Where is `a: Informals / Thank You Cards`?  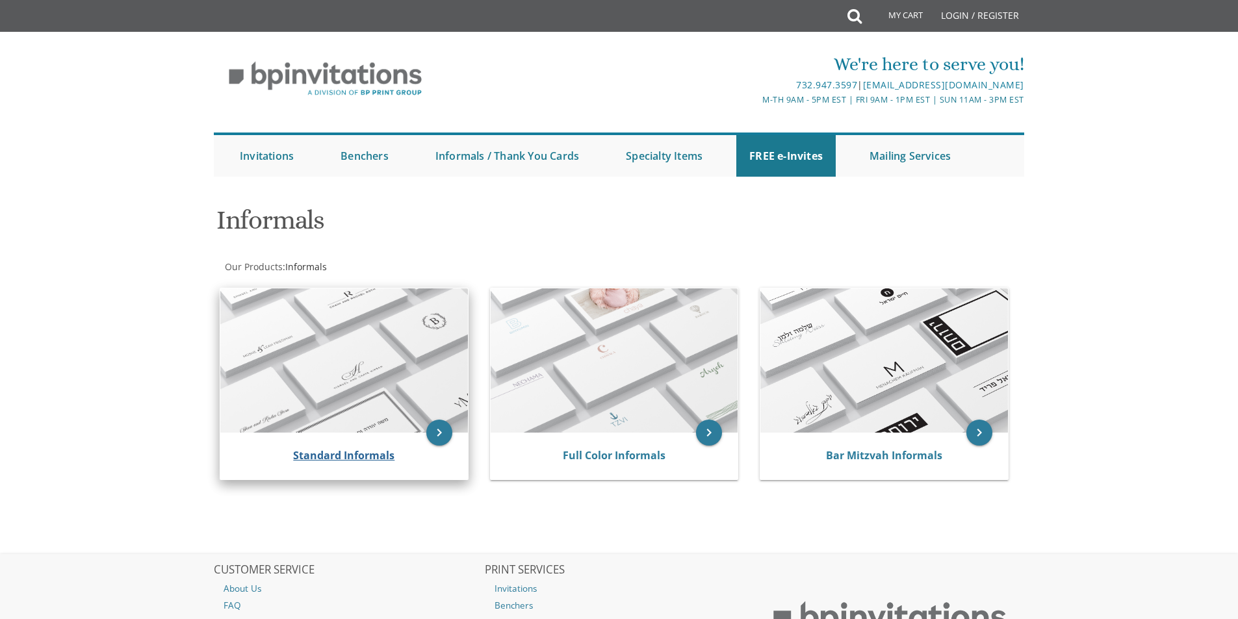 a: Informals / Thank You Cards is located at coordinates (507, 156).